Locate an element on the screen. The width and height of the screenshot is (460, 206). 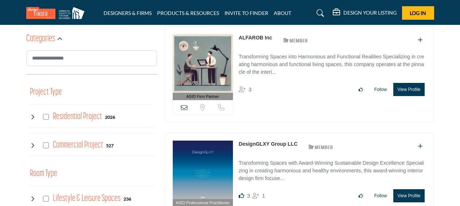
a: ABOUT is located at coordinates (283, 13).